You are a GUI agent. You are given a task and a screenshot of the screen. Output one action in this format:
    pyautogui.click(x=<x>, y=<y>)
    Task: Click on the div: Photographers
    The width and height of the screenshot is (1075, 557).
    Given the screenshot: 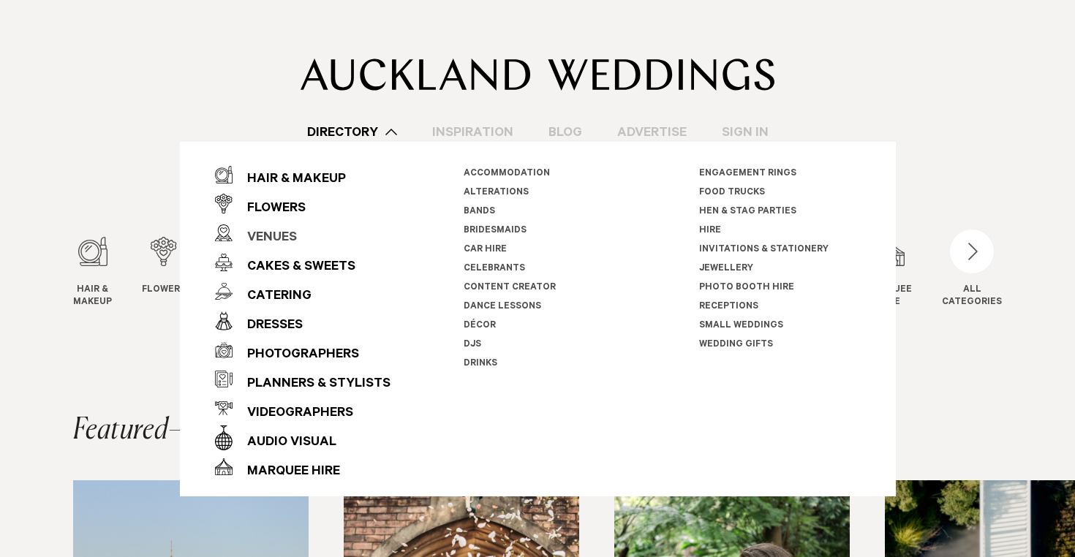 What is the action you would take?
    pyautogui.click(x=295, y=355)
    